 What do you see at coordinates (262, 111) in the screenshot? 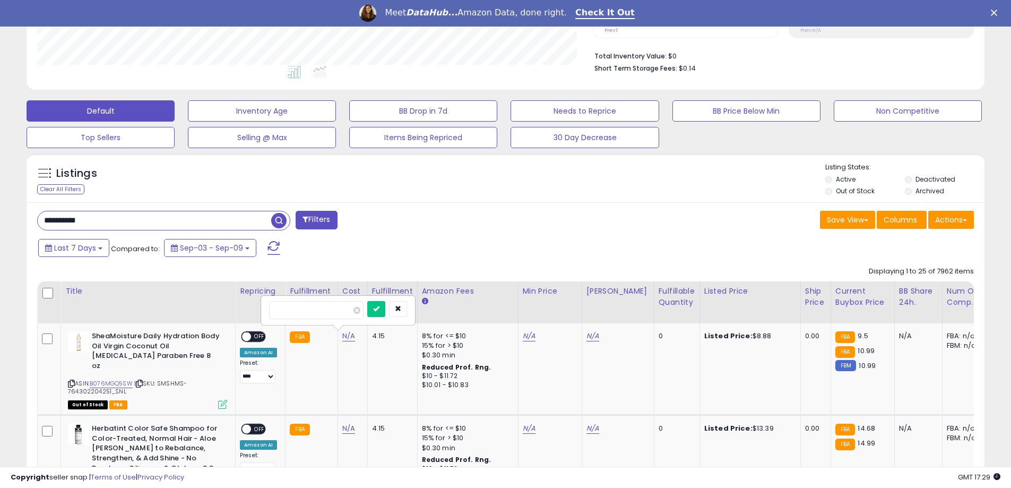
I see `button: Inventory Age` at bounding box center [262, 111].